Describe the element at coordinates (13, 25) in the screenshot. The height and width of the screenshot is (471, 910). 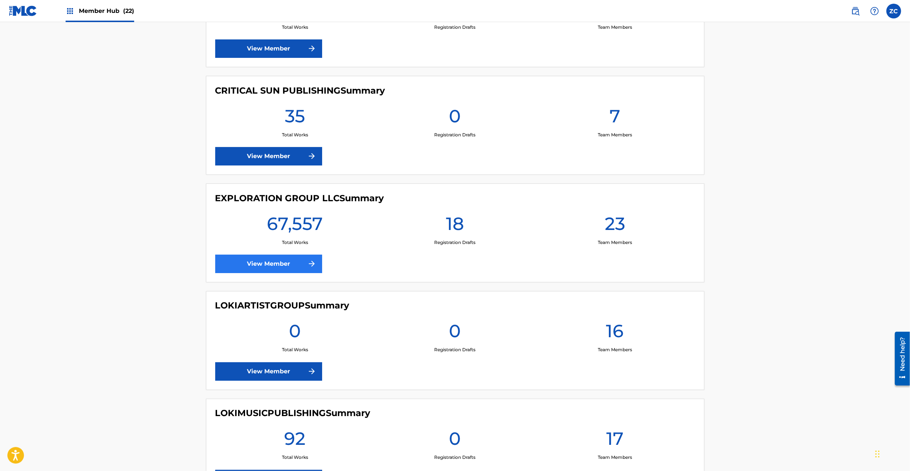
I see `div: Need help?` at that location.